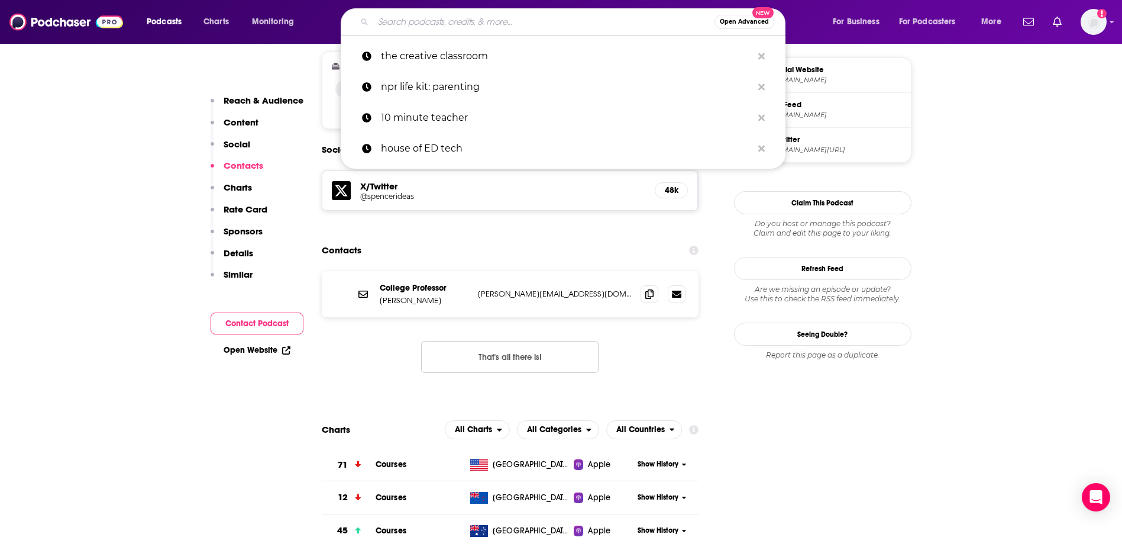 This screenshot has height=547, width=1122. What do you see at coordinates (563, 56) in the screenshot?
I see `a: the creative classroom` at bounding box center [563, 56].